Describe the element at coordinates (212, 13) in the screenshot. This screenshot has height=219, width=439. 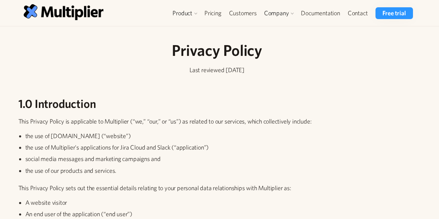
I see `a: Pricing` at that location.